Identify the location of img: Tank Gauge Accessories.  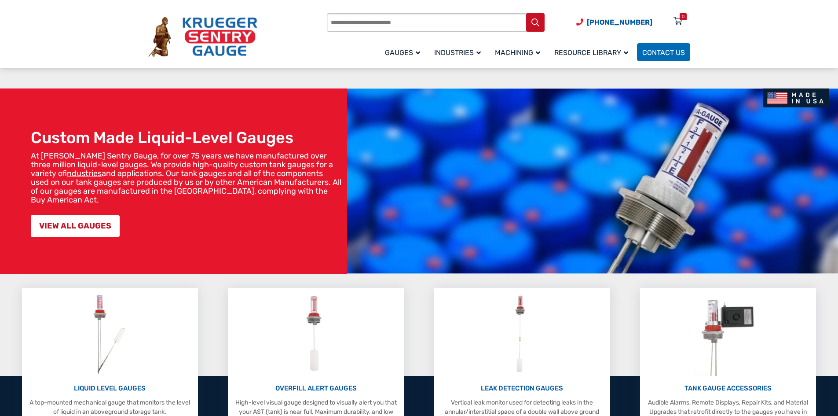
(728, 334).